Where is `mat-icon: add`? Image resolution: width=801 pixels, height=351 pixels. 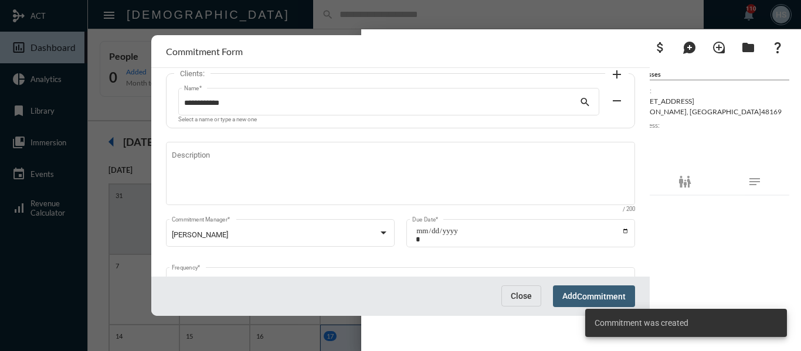 mat-icon: add is located at coordinates (617, 74).